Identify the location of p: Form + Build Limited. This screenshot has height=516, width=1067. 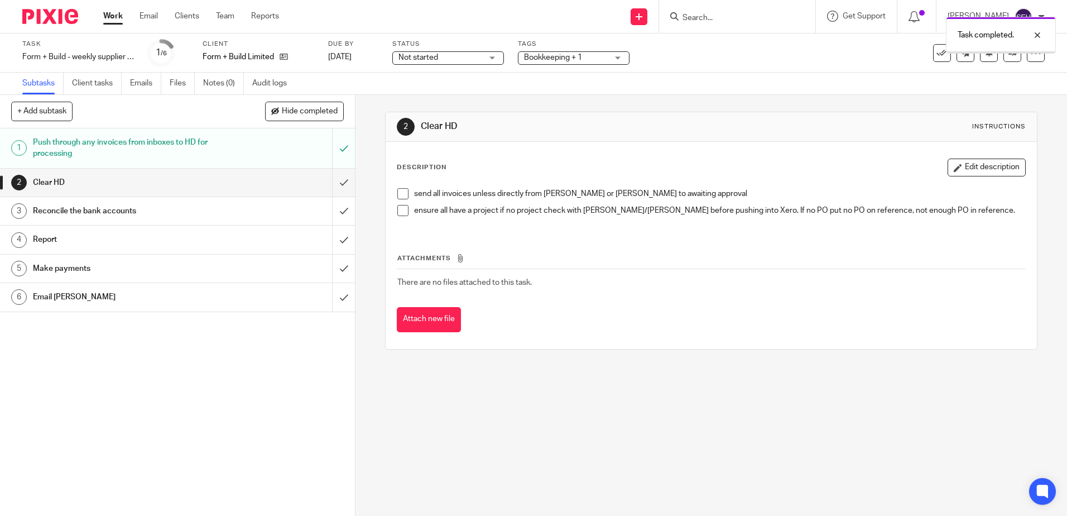
(238, 57).